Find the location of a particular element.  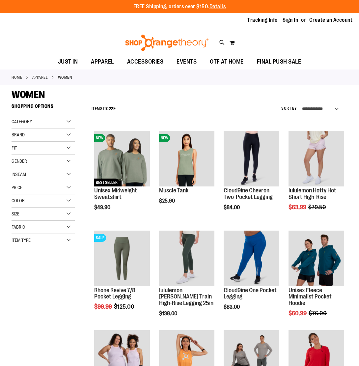

span: Brand is located at coordinates (18, 135).